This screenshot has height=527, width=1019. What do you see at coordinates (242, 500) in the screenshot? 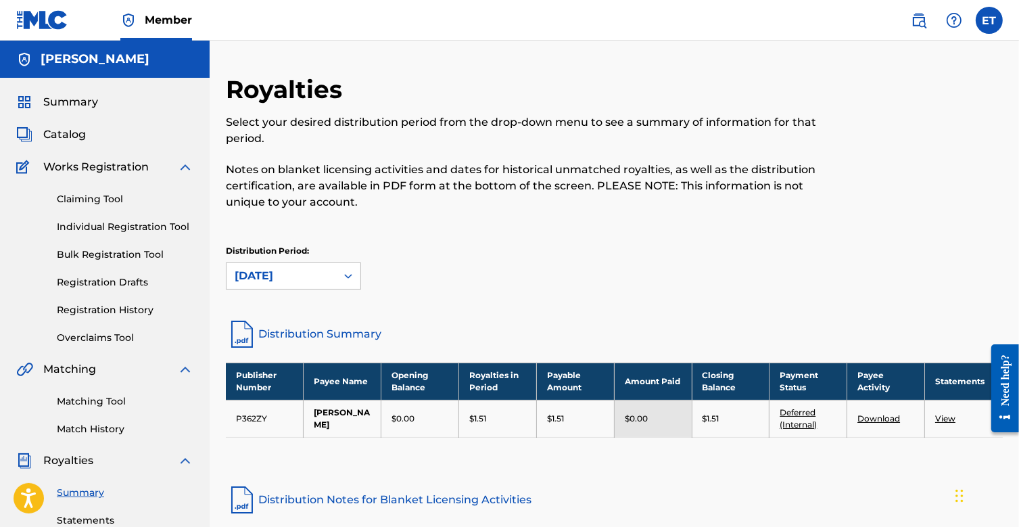
I see `img: pdf` at bounding box center [242, 500].